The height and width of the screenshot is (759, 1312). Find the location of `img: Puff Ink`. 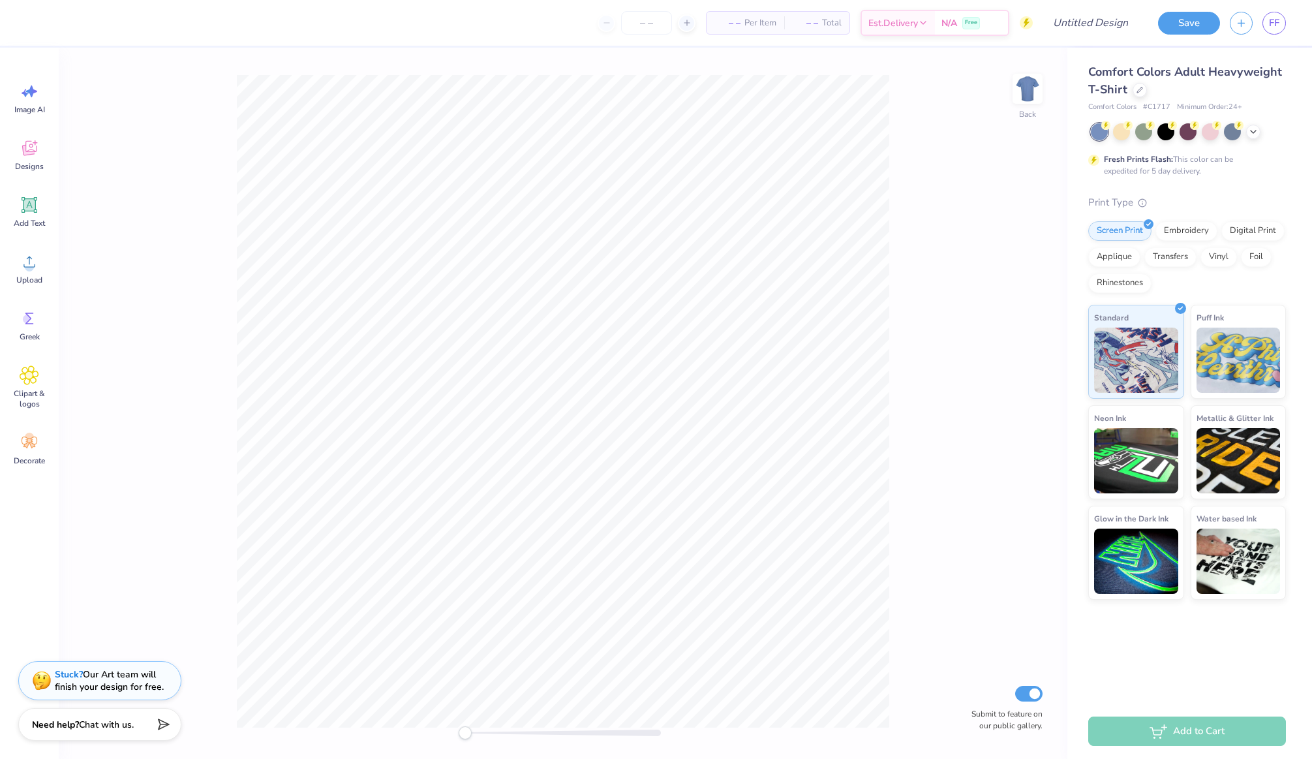

img: Puff Ink is located at coordinates (1239, 360).